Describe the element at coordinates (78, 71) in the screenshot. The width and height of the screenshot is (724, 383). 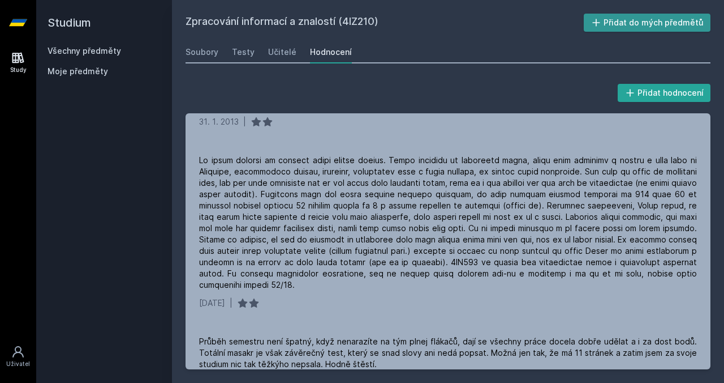
I see `span: Moje předměty` at that location.